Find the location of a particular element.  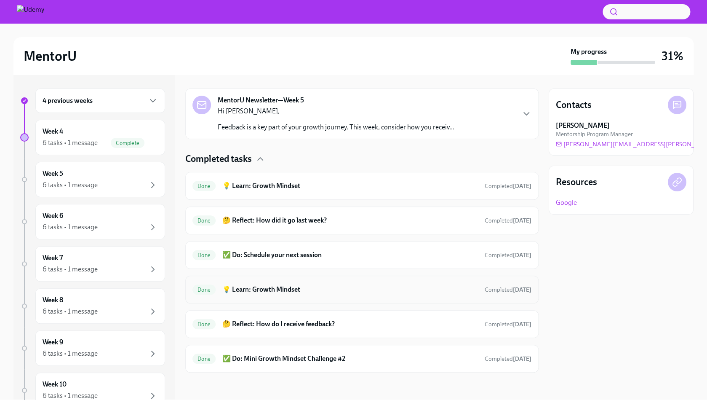

strong: My progress is located at coordinates (589, 52).